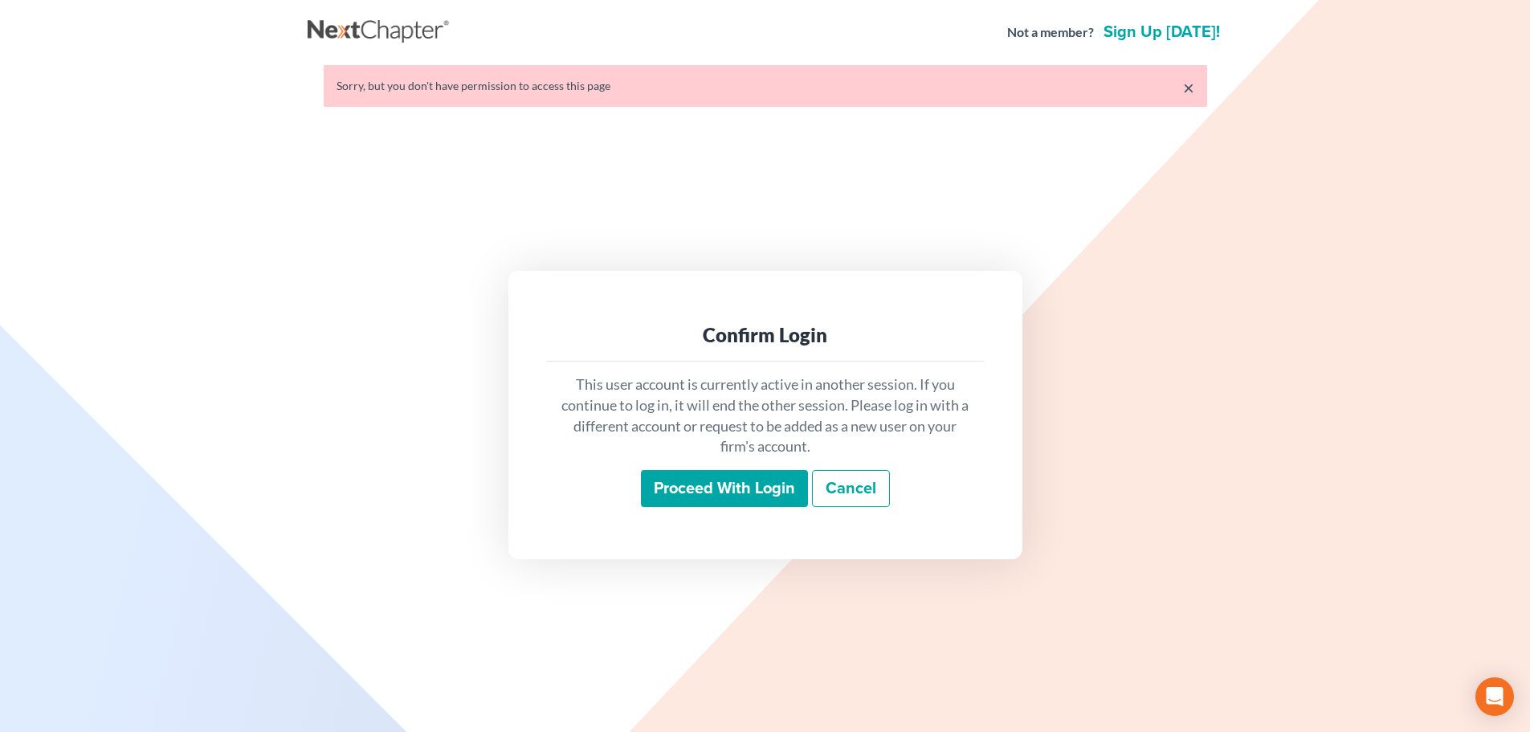 The height and width of the screenshot is (732, 1530). What do you see at coordinates (1494, 696) in the screenshot?
I see `div: Open Intercom Messenger` at bounding box center [1494, 696].